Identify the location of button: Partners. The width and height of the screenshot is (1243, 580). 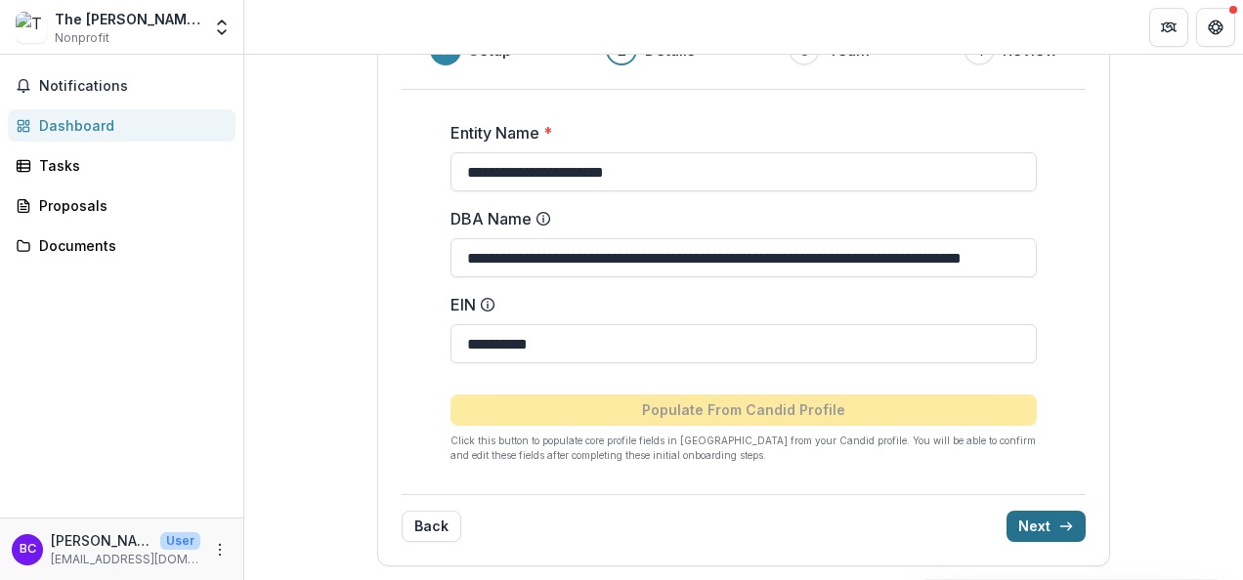
(1169, 27).